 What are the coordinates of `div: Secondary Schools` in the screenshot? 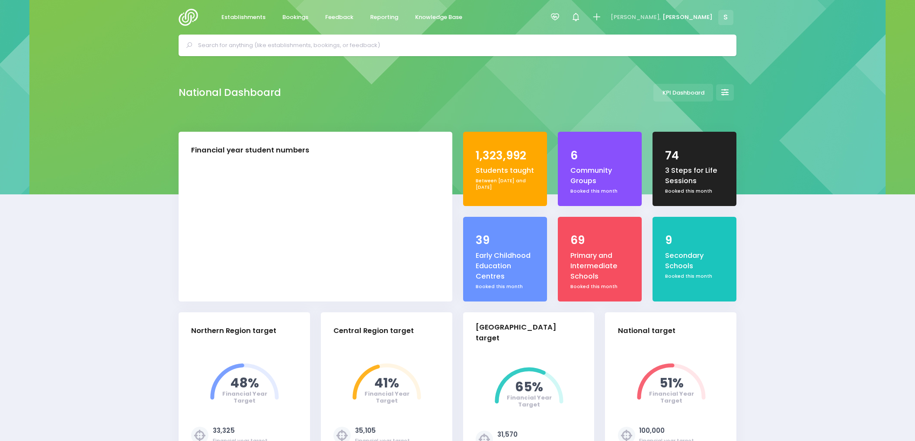 It's located at (694, 261).